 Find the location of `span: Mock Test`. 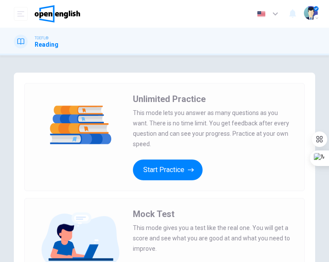

span: Mock Test is located at coordinates (154, 214).